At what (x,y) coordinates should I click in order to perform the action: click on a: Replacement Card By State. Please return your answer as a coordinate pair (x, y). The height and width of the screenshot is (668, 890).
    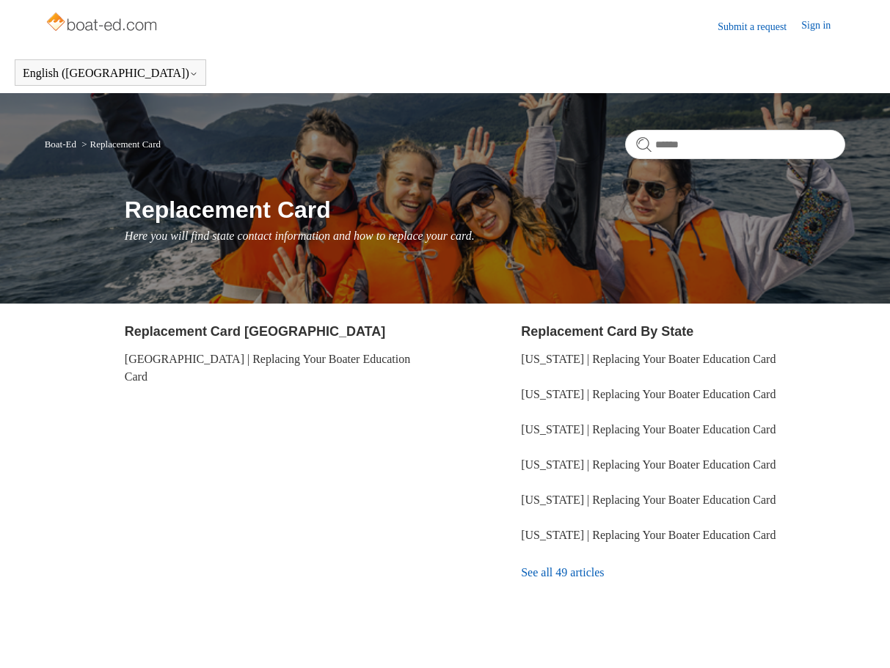
    Looking at the image, I should click on (607, 332).